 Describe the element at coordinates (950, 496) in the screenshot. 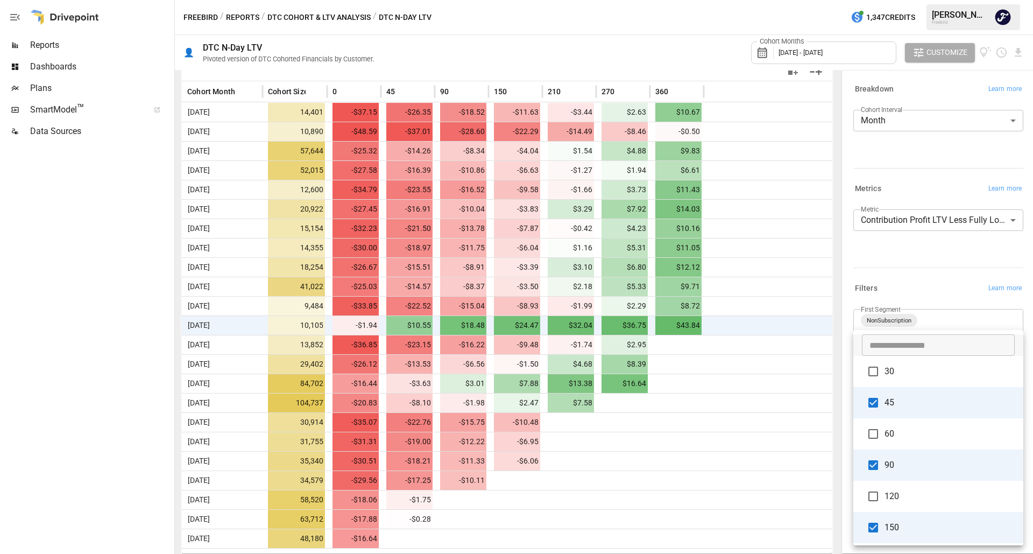

I see `span: 120` at that location.